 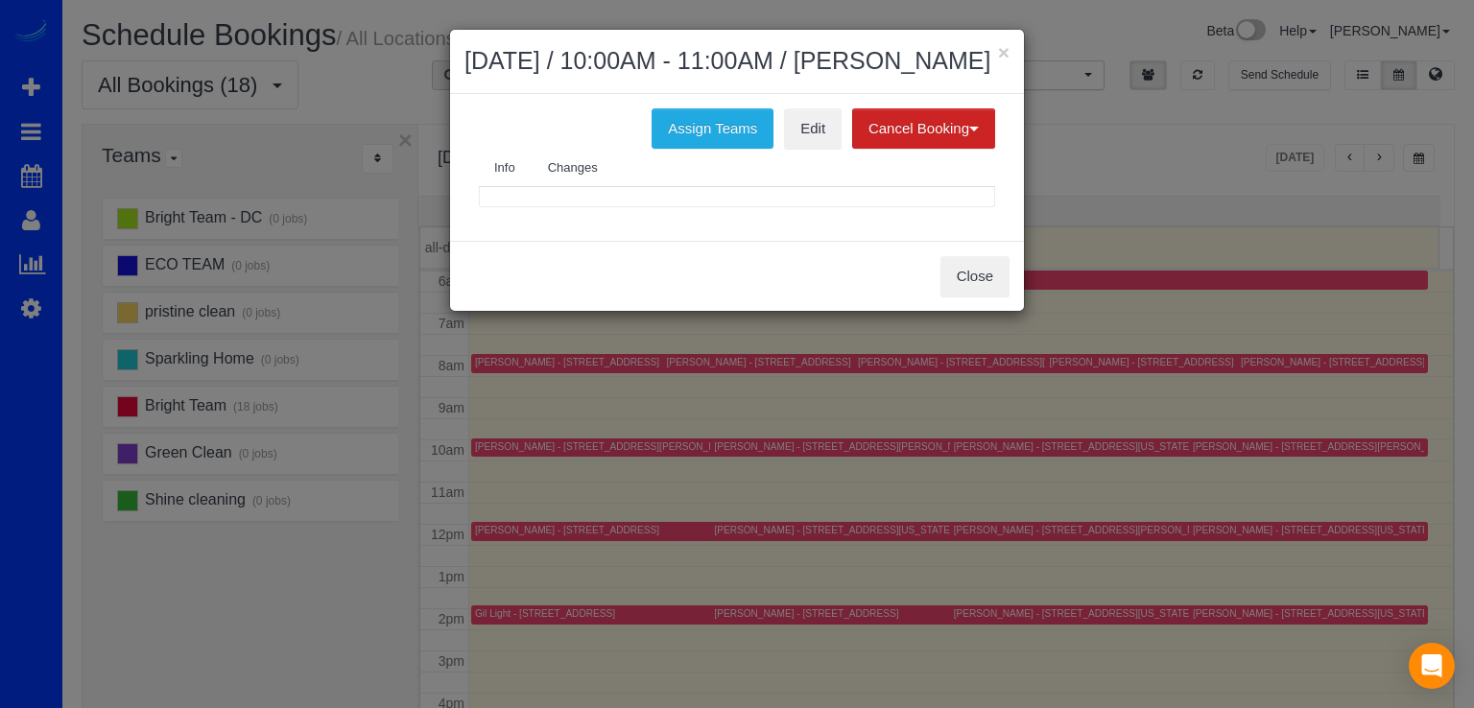 I want to click on button: Close, so click(x=975, y=276).